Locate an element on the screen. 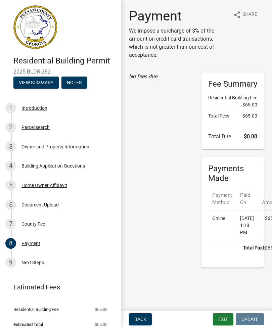 This screenshot has height=328, width=272. div: 4 is located at coordinates (11, 166).